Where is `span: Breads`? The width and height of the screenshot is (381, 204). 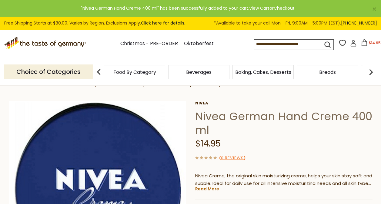 span: Breads is located at coordinates (327, 72).